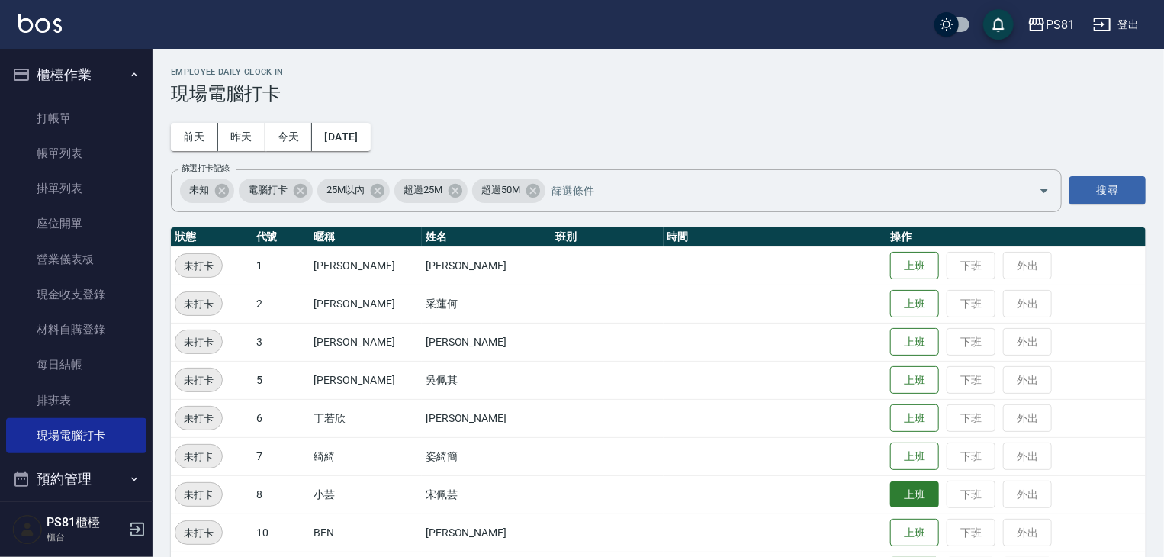  I want to click on h5: PS81櫃檯, so click(85, 523).